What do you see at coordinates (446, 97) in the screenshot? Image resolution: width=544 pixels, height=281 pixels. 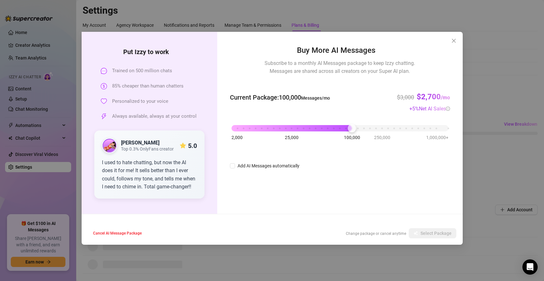 I see `span: /mo` at bounding box center [446, 97].